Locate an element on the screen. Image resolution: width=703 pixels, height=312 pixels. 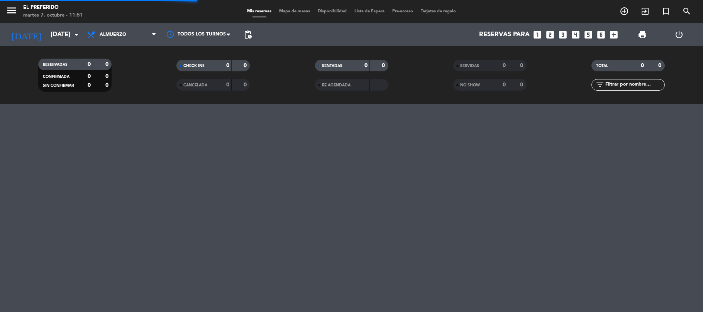
i: power_settings_new is located at coordinates (679, 35).